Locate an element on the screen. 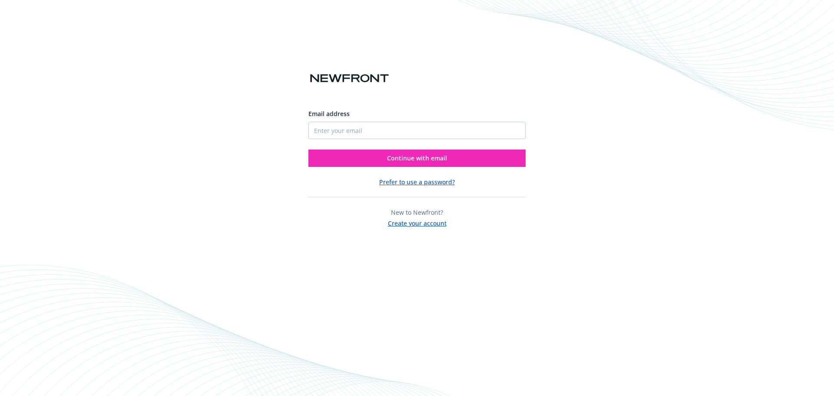 The image size is (834, 396). input: Enter your email is located at coordinates (417, 130).